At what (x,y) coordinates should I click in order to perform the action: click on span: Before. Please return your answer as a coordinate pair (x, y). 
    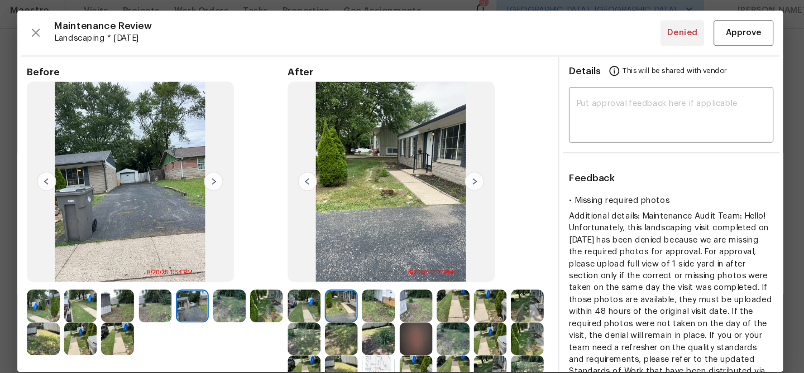
    Looking at the image, I should click on (175, 75).